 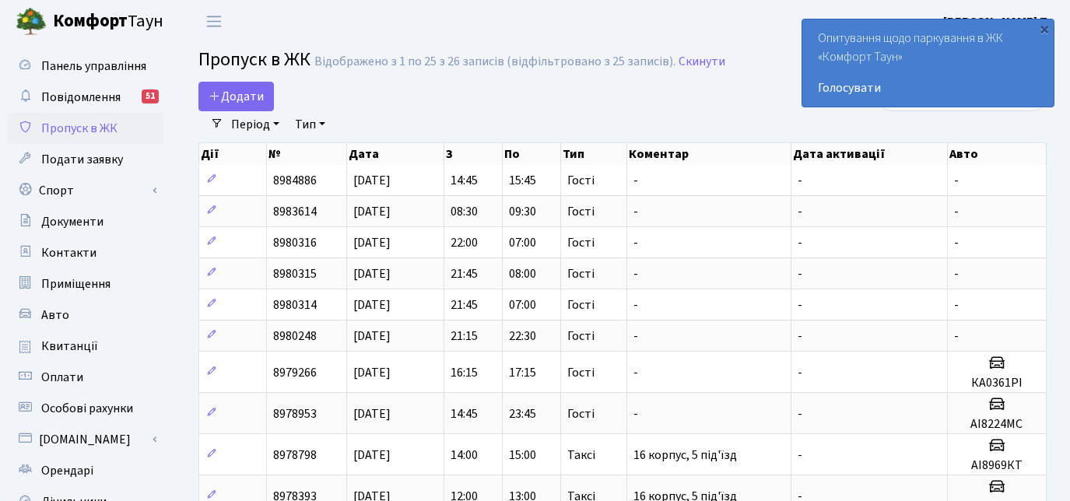 What do you see at coordinates (464, 455) in the screenshot?
I see `span: 14:00` at bounding box center [464, 455].